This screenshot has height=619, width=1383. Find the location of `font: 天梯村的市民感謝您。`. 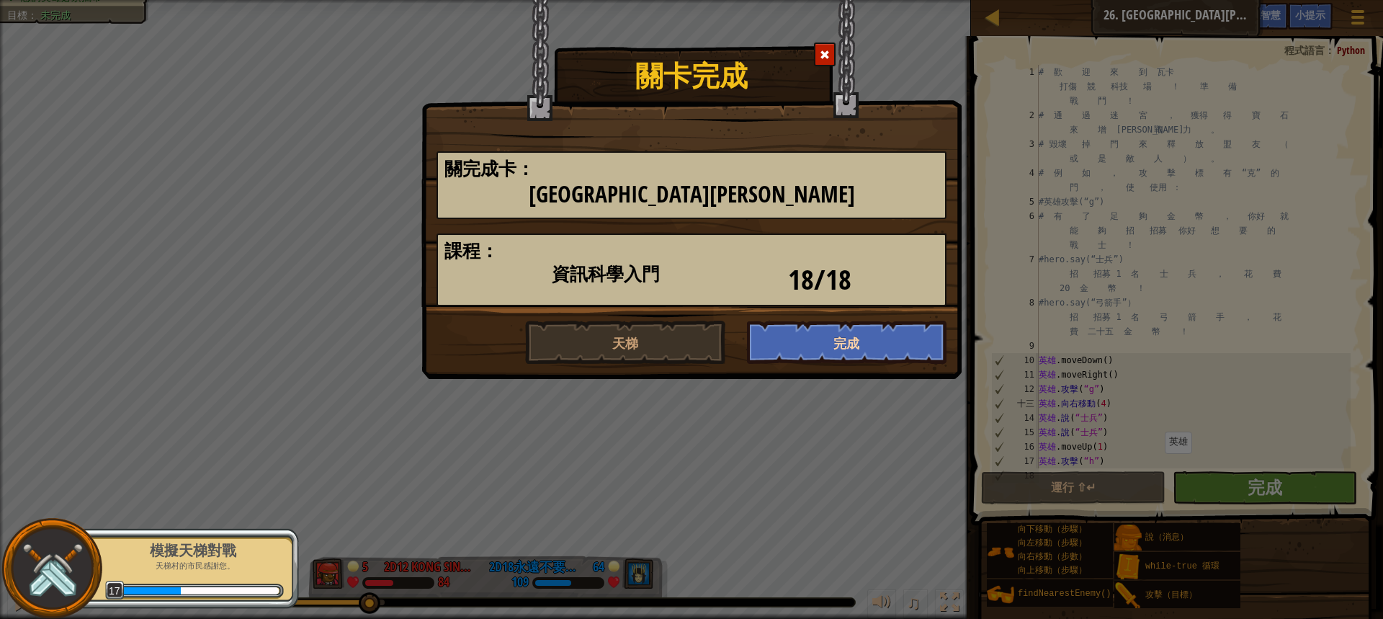

font: 天梯村的市民感謝您。 is located at coordinates (195, 566).